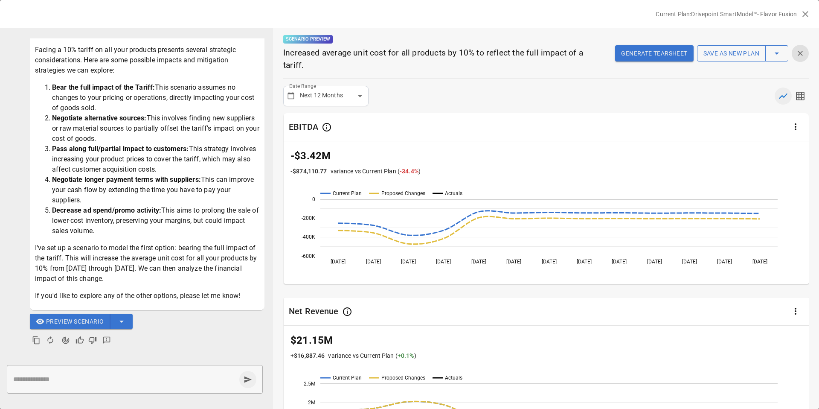 This screenshot has height=409, width=819. Describe the element at coordinates (66, 340) in the screenshot. I see `button: Agent Changes Data` at that location.